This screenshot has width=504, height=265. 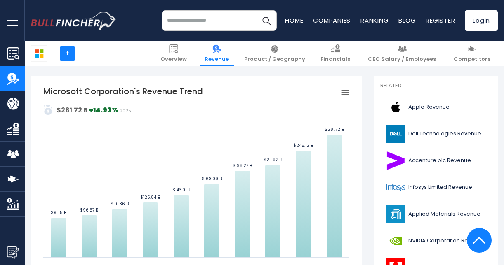 I want to click on span: Competitors, so click(x=472, y=59).